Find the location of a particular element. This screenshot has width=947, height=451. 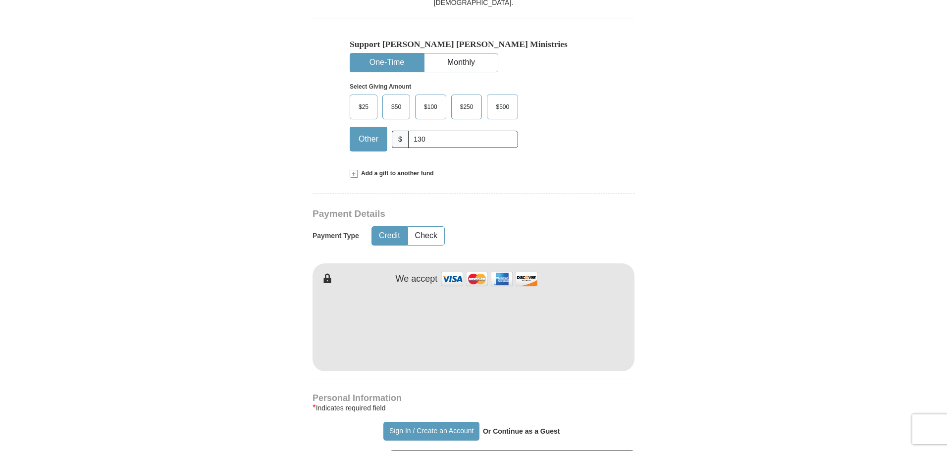

span: $25 is located at coordinates (364, 107).